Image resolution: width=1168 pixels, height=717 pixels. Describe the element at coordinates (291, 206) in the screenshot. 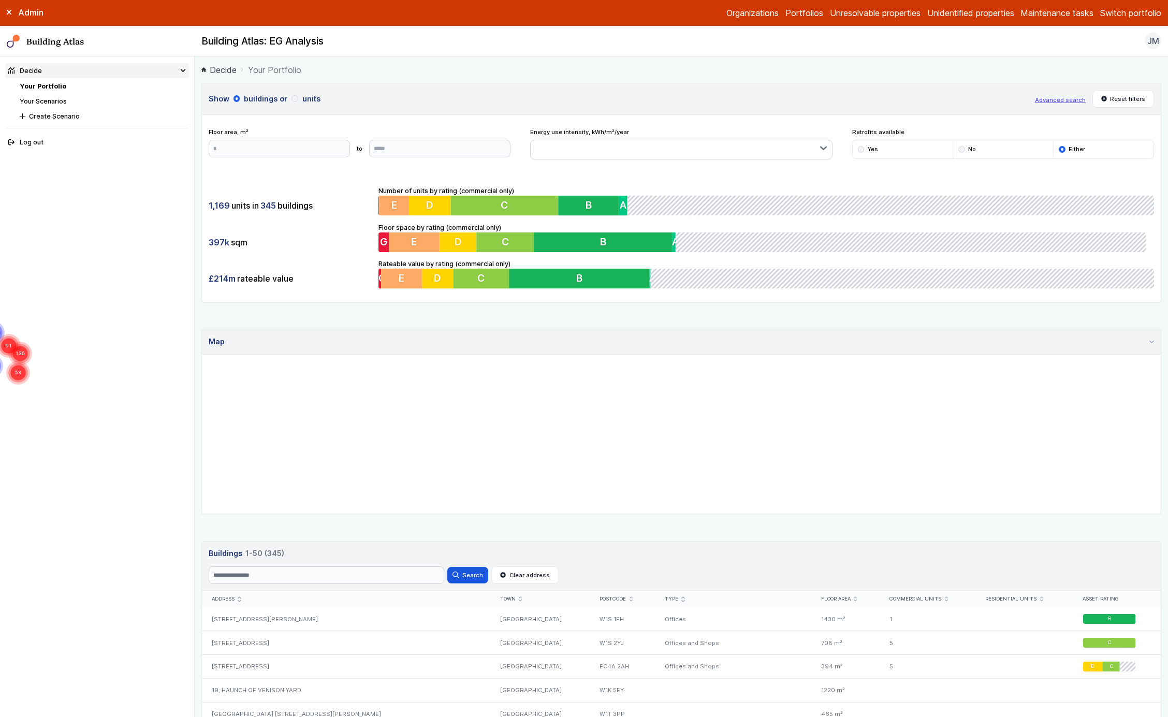

I see `div: units in buildings` at that location.